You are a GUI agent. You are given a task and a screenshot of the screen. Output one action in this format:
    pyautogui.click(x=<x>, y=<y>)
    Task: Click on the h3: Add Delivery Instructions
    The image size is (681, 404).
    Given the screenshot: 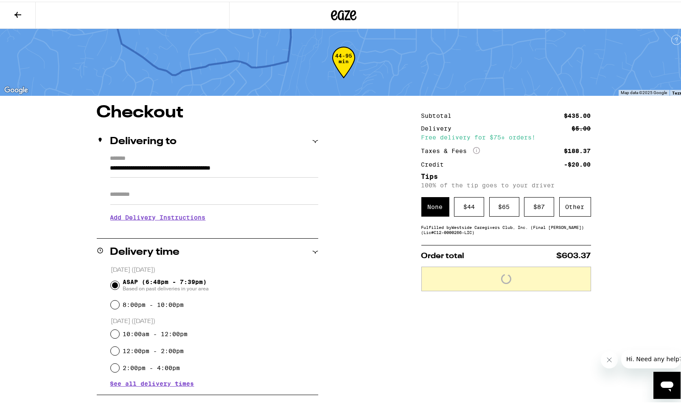 What is the action you would take?
    pyautogui.click(x=214, y=216)
    